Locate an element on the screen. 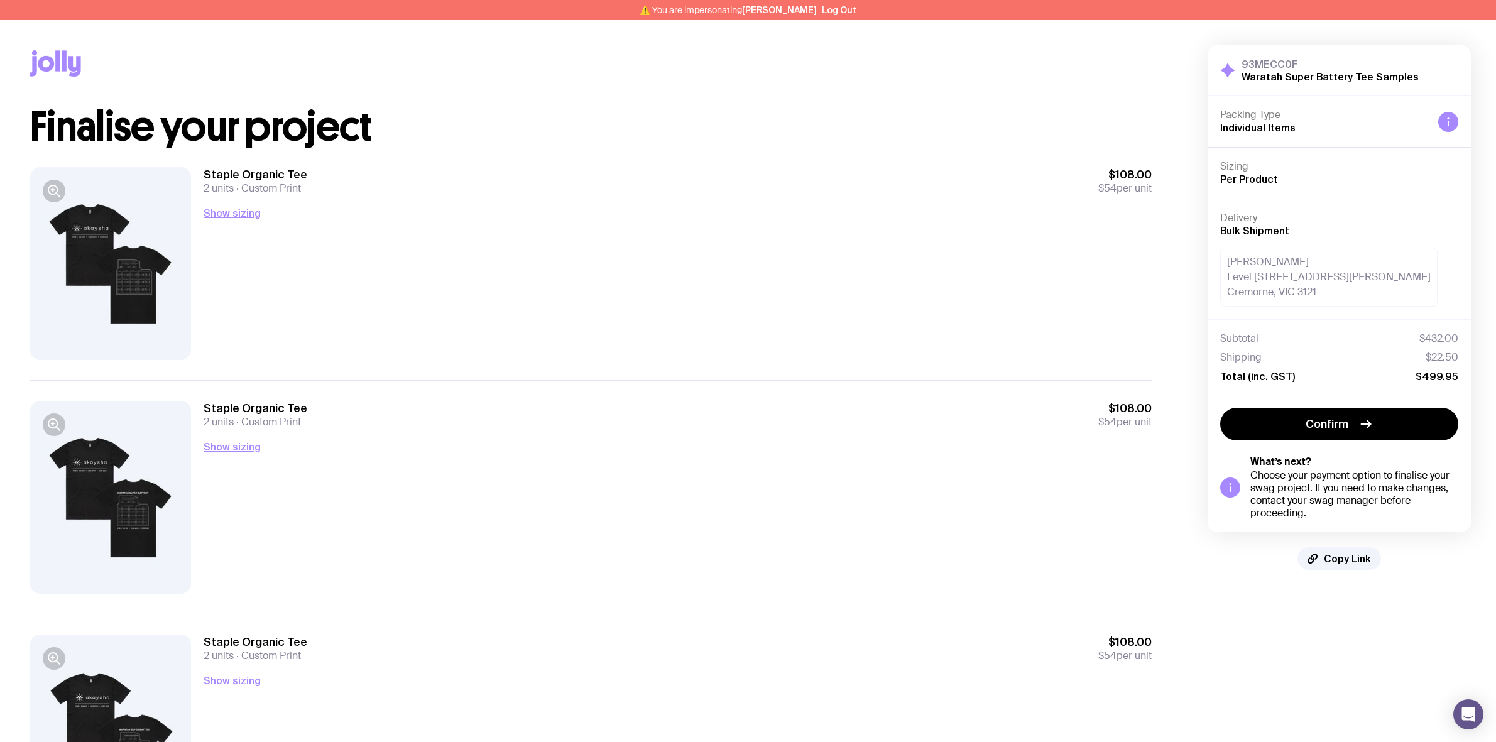  button: Copy Link is located at coordinates (1339, 559).